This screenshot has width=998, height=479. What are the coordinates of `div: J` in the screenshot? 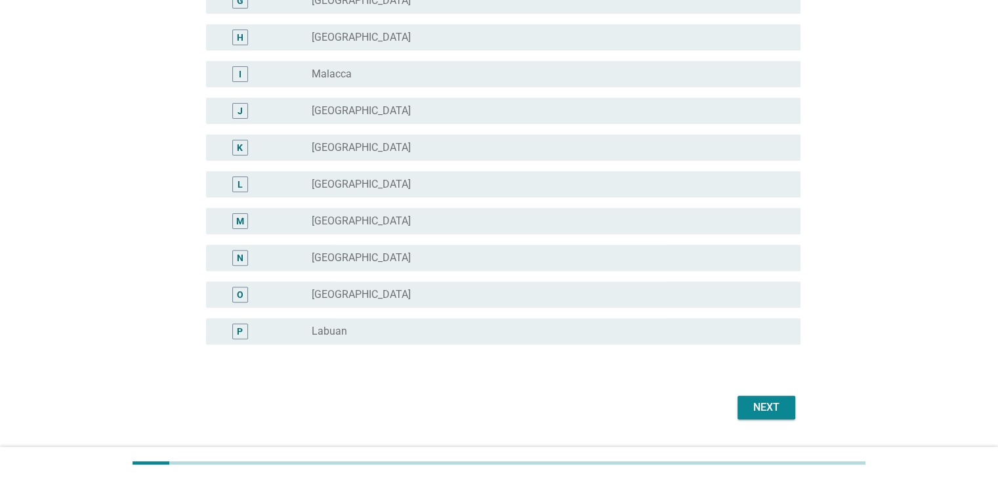 It's located at (240, 110).